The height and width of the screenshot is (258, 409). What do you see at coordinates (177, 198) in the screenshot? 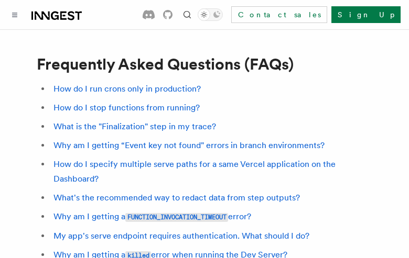
I see `a: What's the recommended way to redact data from step outputs?` at bounding box center [177, 198].